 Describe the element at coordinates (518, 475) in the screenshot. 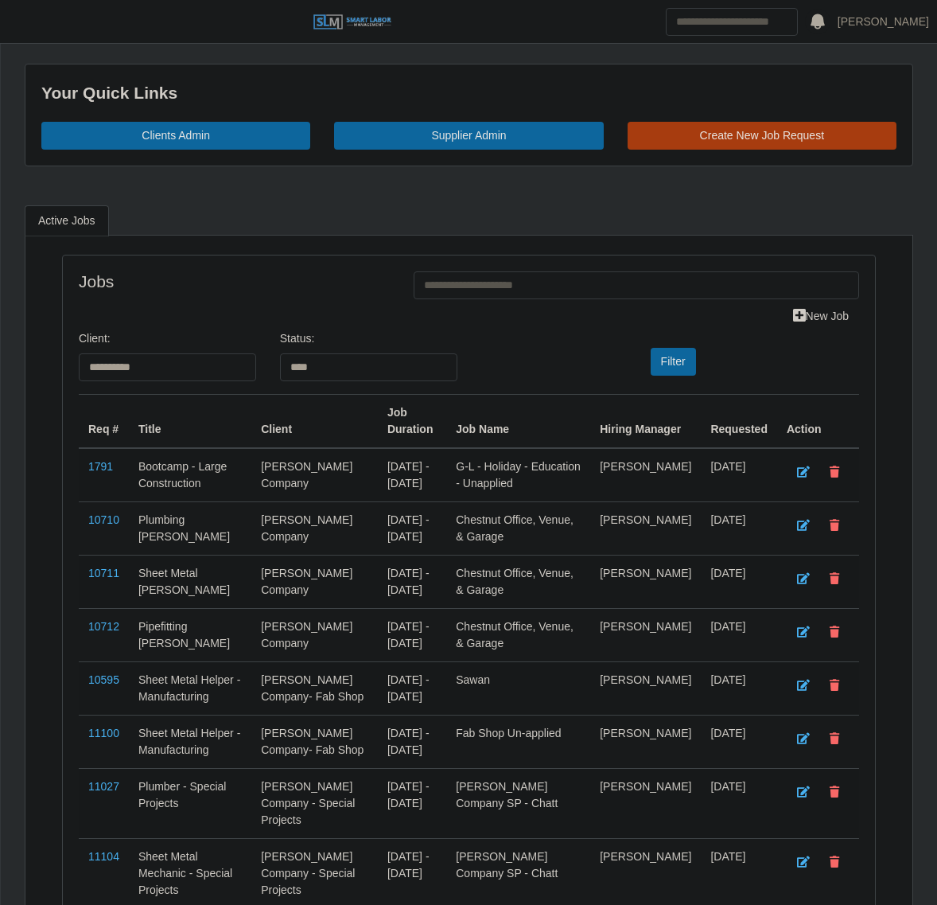

I see `td: G-L - Holiday - Education - Unapplied` at that location.